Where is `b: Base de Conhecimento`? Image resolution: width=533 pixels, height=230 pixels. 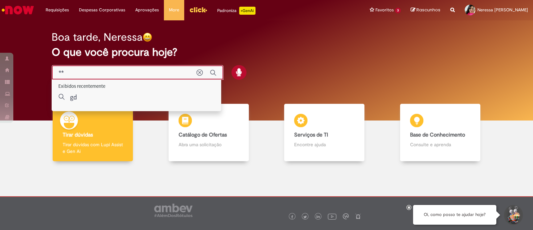
b: Base de Conhecimento is located at coordinates (437, 135).